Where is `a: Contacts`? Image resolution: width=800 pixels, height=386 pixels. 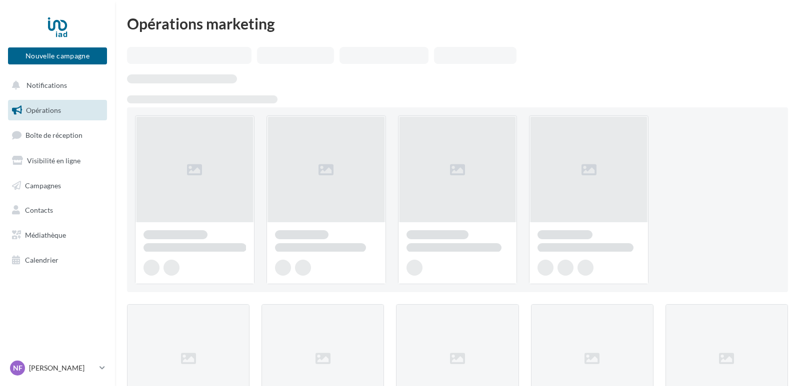
a: Contacts is located at coordinates (57, 210).